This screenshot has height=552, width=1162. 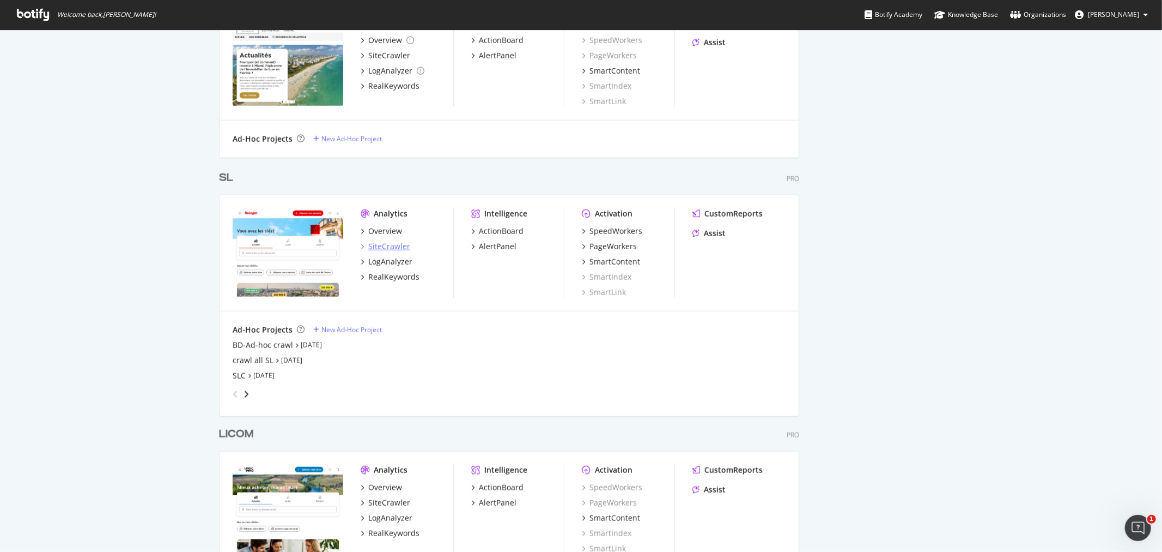 What do you see at coordinates (966, 15) in the screenshot?
I see `div: Knowledge Base` at bounding box center [966, 15].